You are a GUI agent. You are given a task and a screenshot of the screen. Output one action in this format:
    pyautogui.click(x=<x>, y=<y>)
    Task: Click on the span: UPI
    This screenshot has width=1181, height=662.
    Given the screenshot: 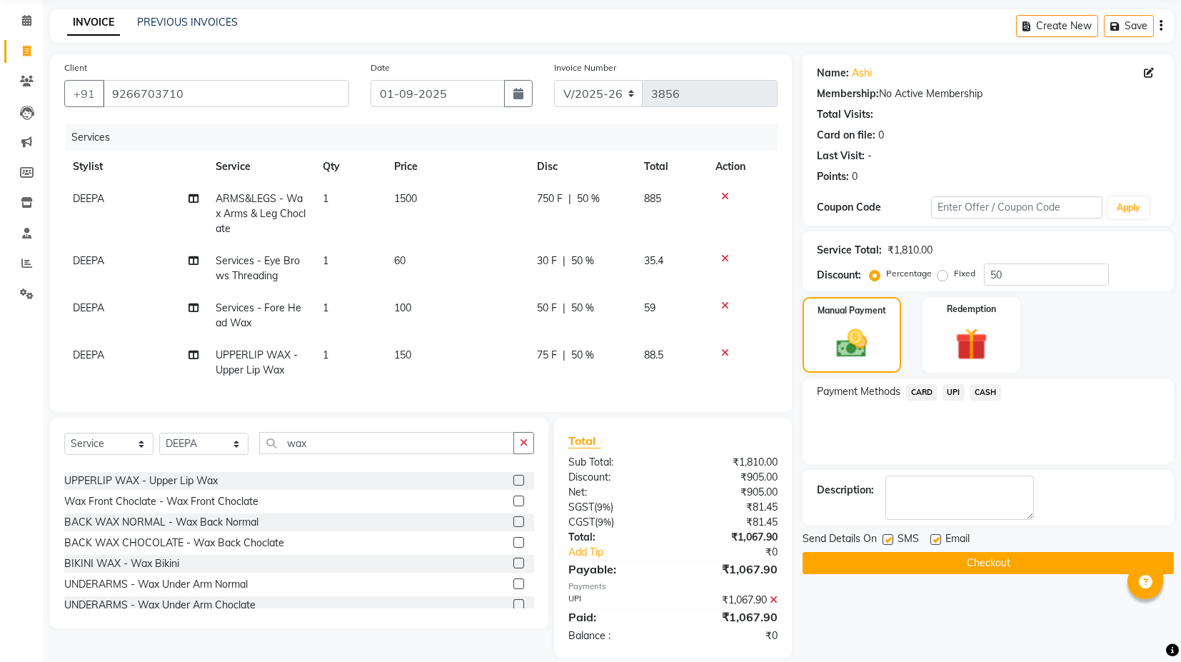 What is the action you would take?
    pyautogui.click(x=954, y=392)
    